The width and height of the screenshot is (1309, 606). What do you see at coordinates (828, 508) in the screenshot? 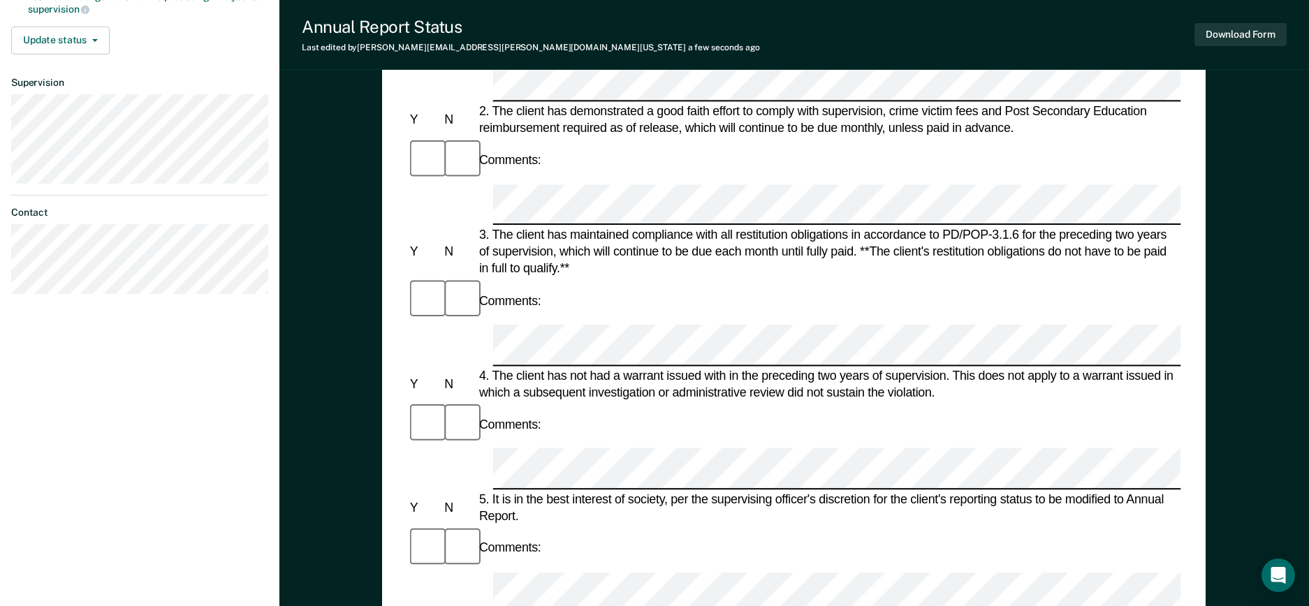
I see `div: 5. It is in the best interest of society, per the supervising officer's discretion for the client...` at bounding box center [828, 508].